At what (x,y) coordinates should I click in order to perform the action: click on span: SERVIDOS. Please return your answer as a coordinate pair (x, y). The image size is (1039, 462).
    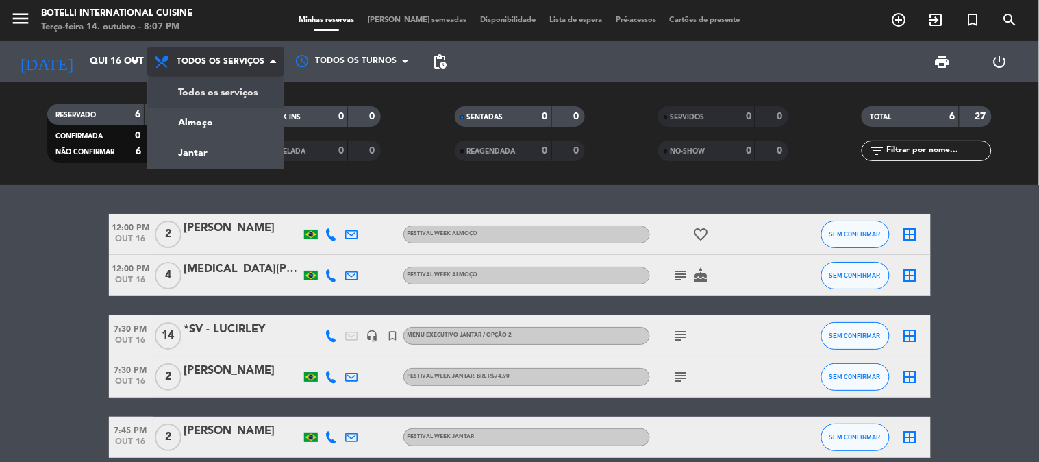
    Looking at the image, I should click on (688, 117).